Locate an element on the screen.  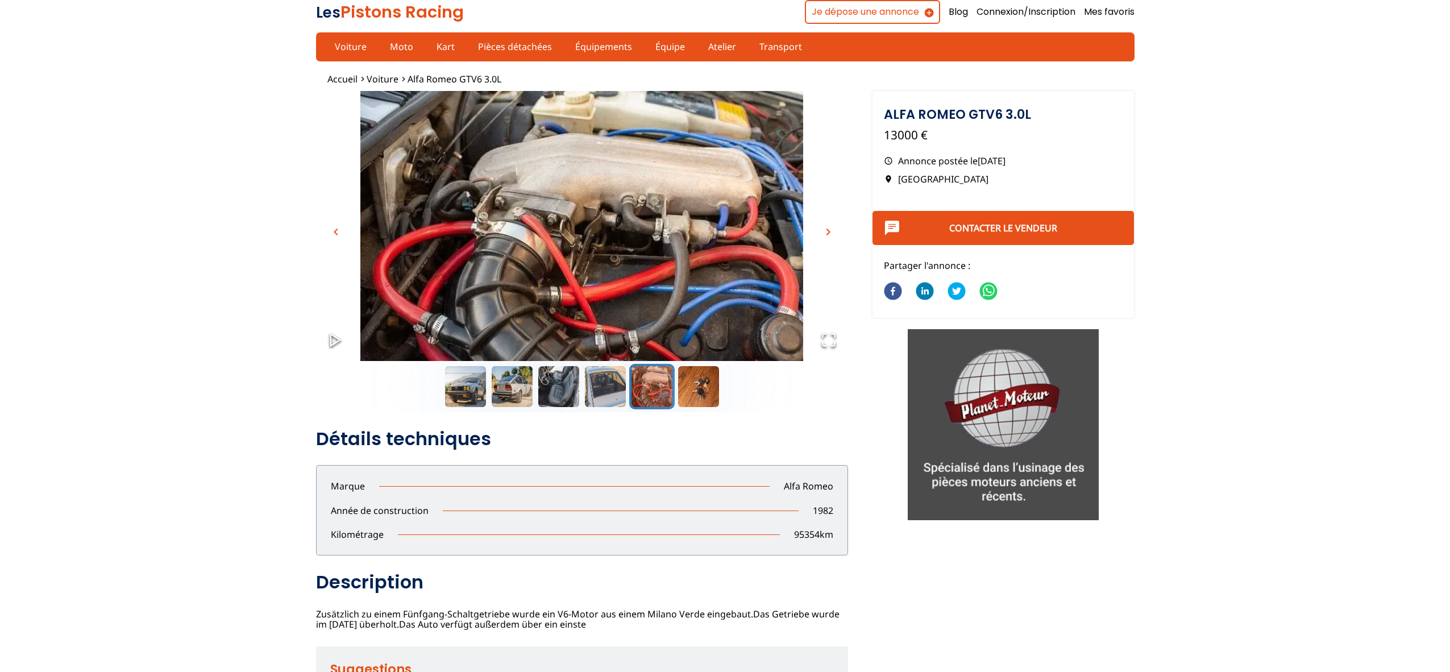
img: image is located at coordinates (582, 239).